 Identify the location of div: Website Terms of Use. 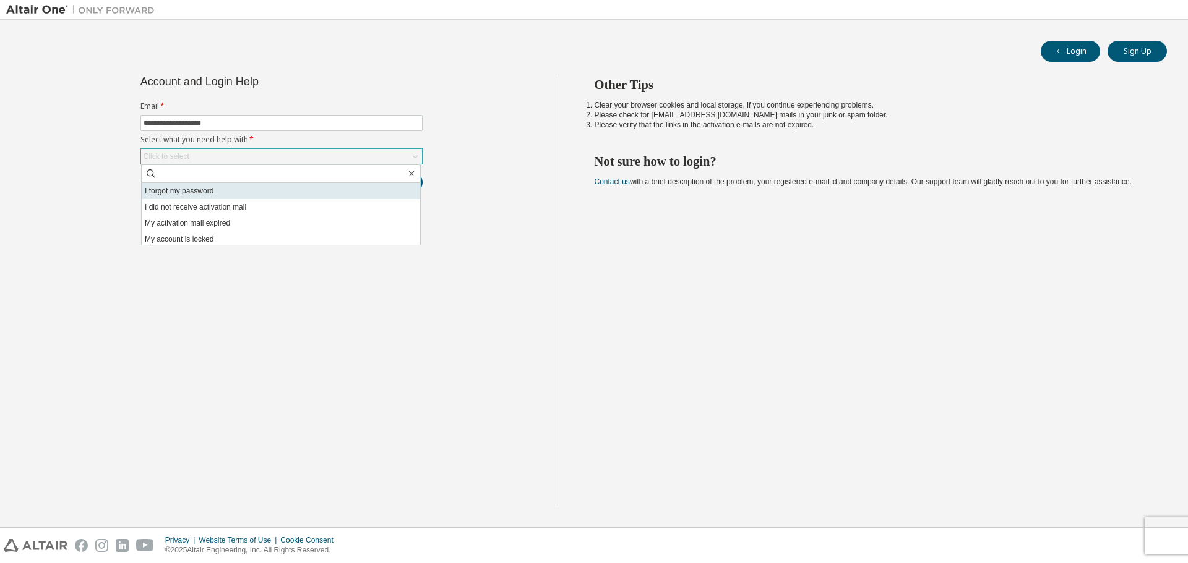
(239, 541).